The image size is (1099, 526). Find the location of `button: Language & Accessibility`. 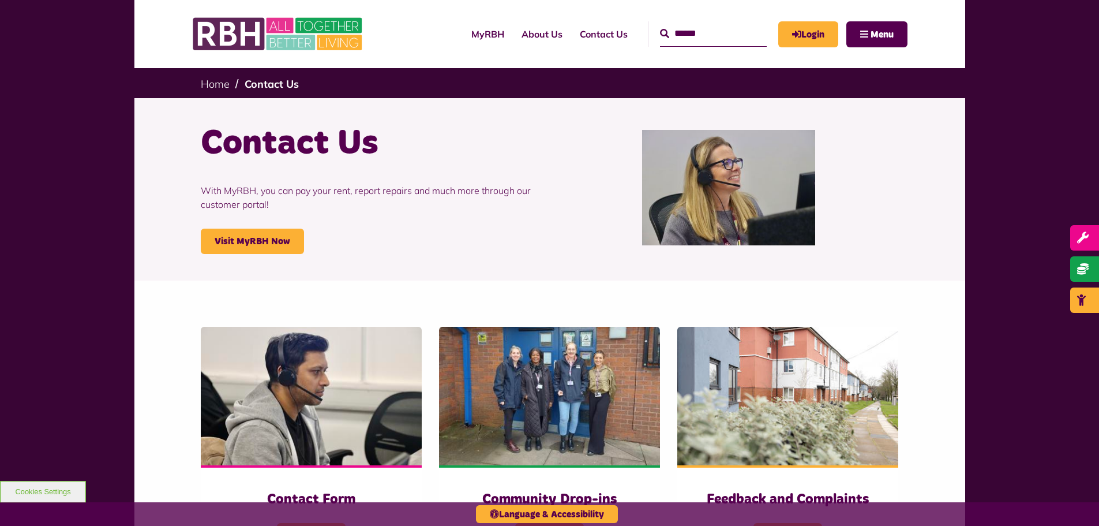

button: Language & Accessibility is located at coordinates (547, 513).